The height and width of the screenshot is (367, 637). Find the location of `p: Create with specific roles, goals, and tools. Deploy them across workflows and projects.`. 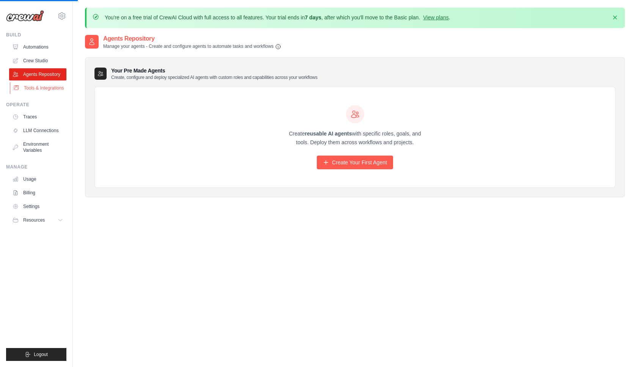

p: Create with specific roles, goals, and tools. Deploy them across workflows and projects. is located at coordinates (355, 138).